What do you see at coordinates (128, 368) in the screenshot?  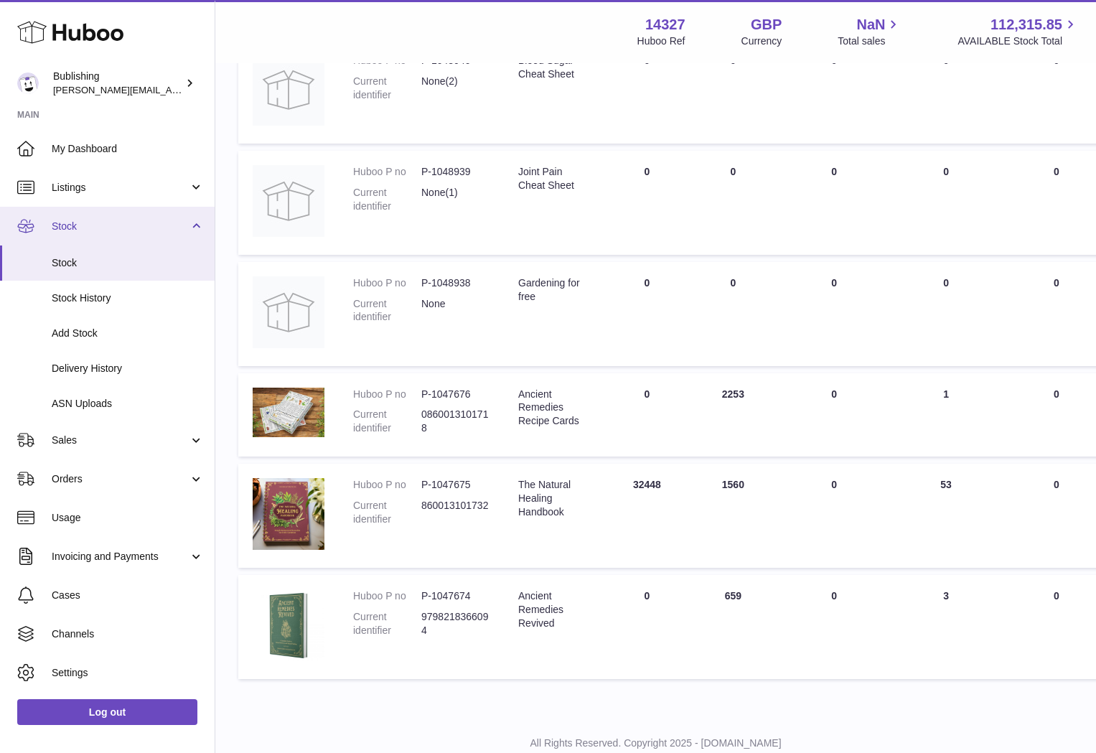 I see `span: Delivery History` at bounding box center [128, 368].